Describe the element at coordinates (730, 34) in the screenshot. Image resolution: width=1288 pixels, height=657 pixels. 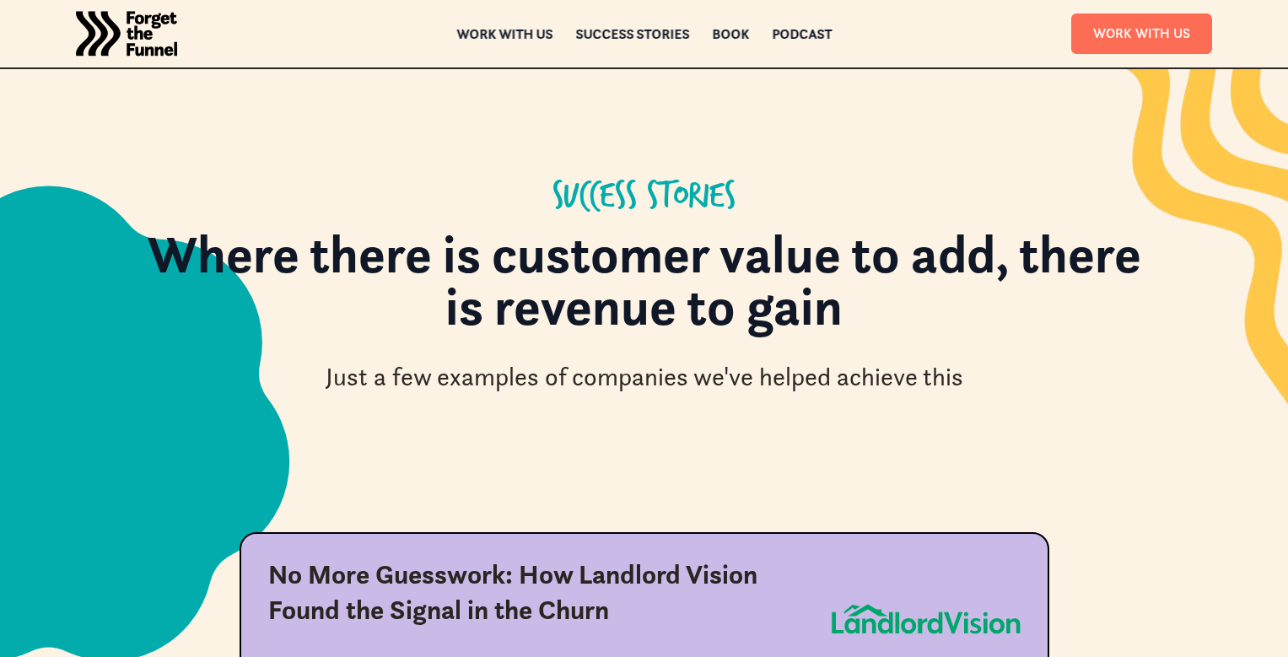
I see `a: Book` at that location.